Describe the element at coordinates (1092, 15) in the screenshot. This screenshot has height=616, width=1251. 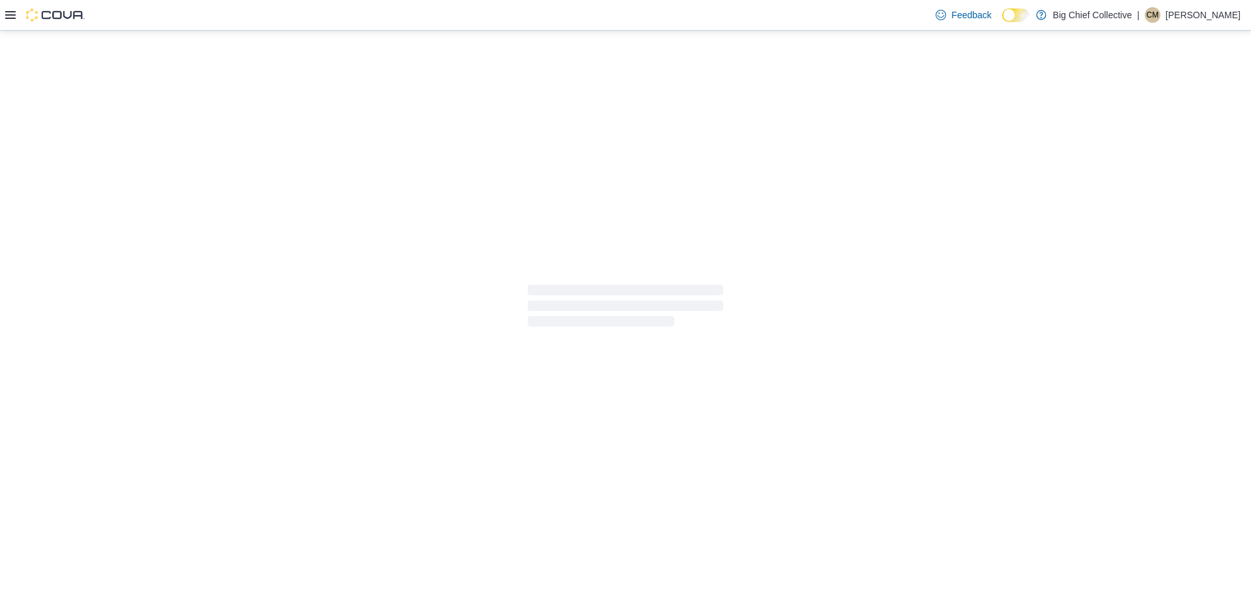
I see `p: Big Chief Collective` at that location.